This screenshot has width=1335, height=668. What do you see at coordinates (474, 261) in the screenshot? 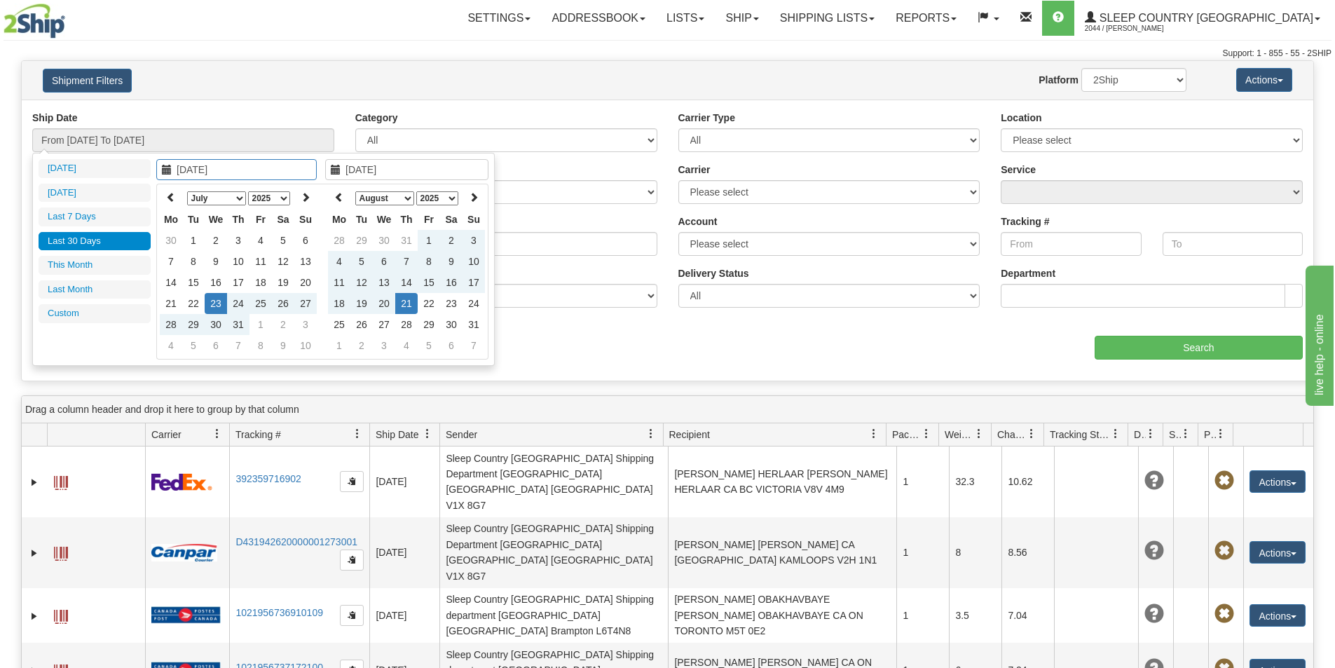
I see `td: 10` at bounding box center [474, 261].